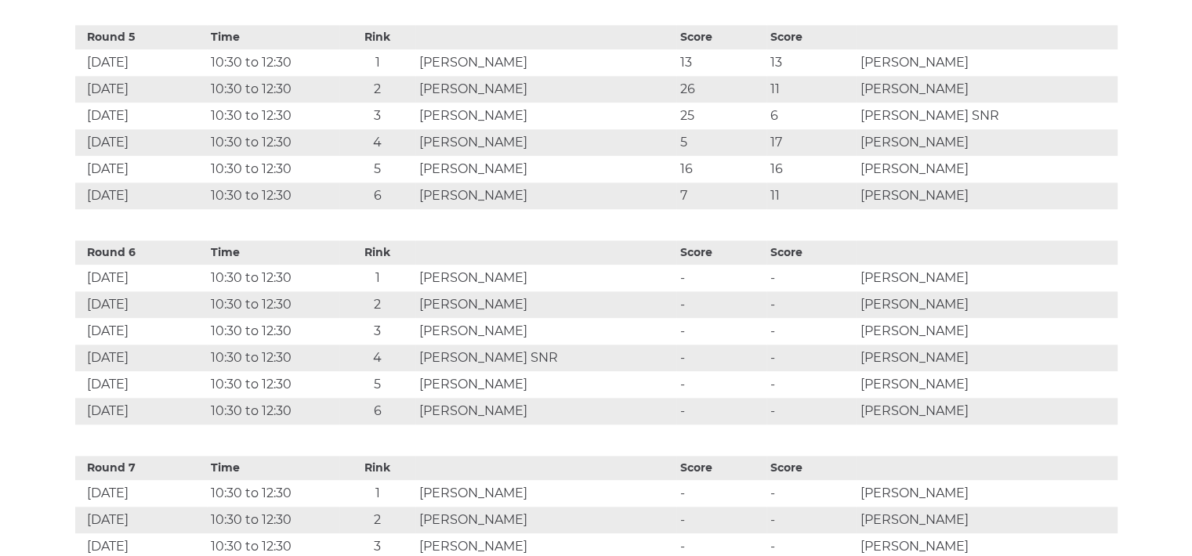 This screenshot has width=1192, height=556. What do you see at coordinates (811, 143) in the screenshot?
I see `td: 17` at bounding box center [811, 143].